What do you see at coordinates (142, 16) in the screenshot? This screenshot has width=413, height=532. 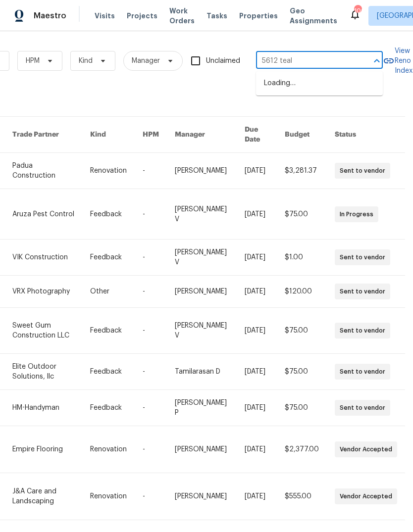 I see `span: Projects` at bounding box center [142, 16].